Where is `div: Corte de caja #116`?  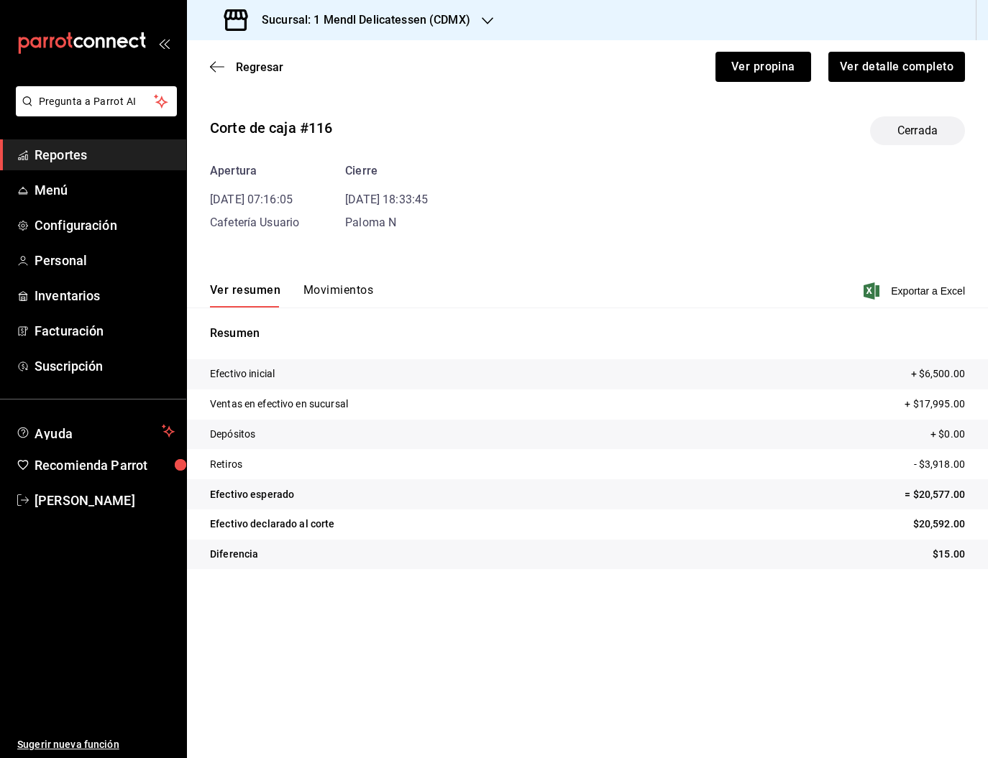 div: Corte de caja #116 is located at coordinates (271, 128).